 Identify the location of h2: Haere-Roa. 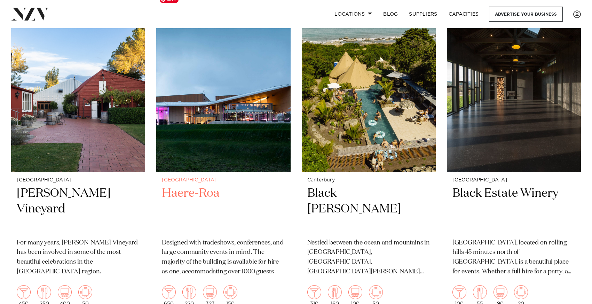
(223, 209).